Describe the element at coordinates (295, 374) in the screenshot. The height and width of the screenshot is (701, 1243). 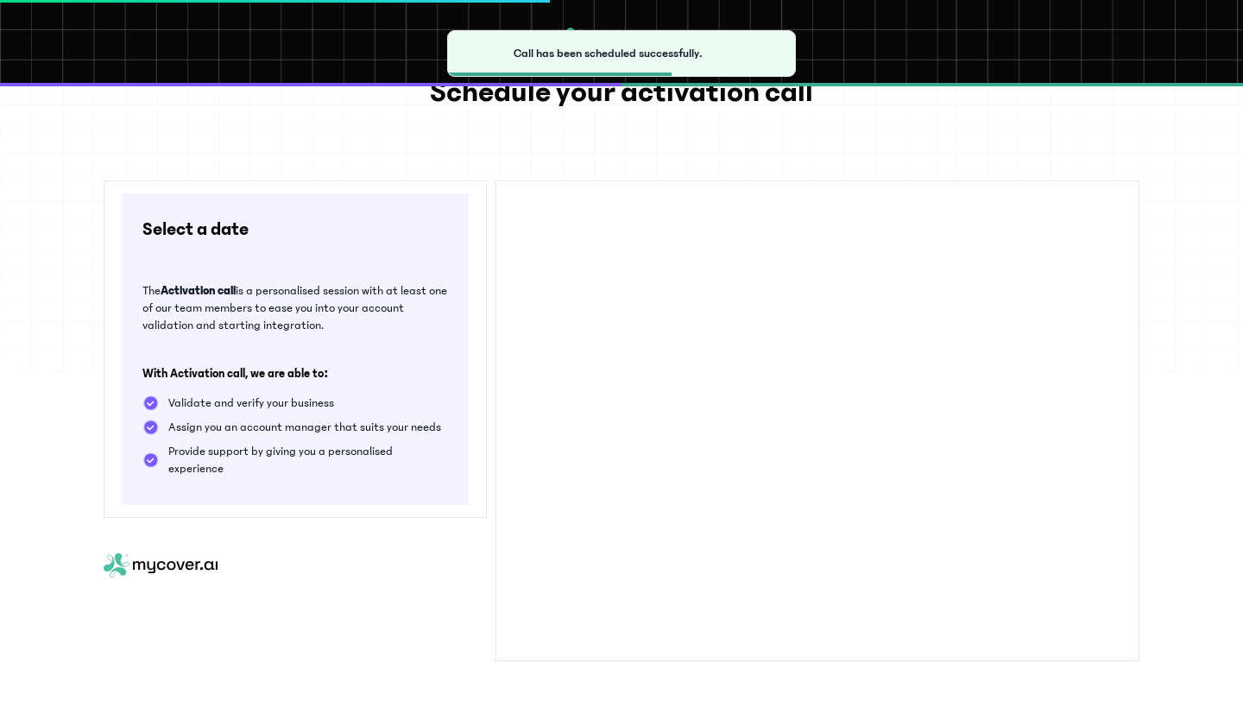
I see `h3: With Activation call, we are able to:` at that location.